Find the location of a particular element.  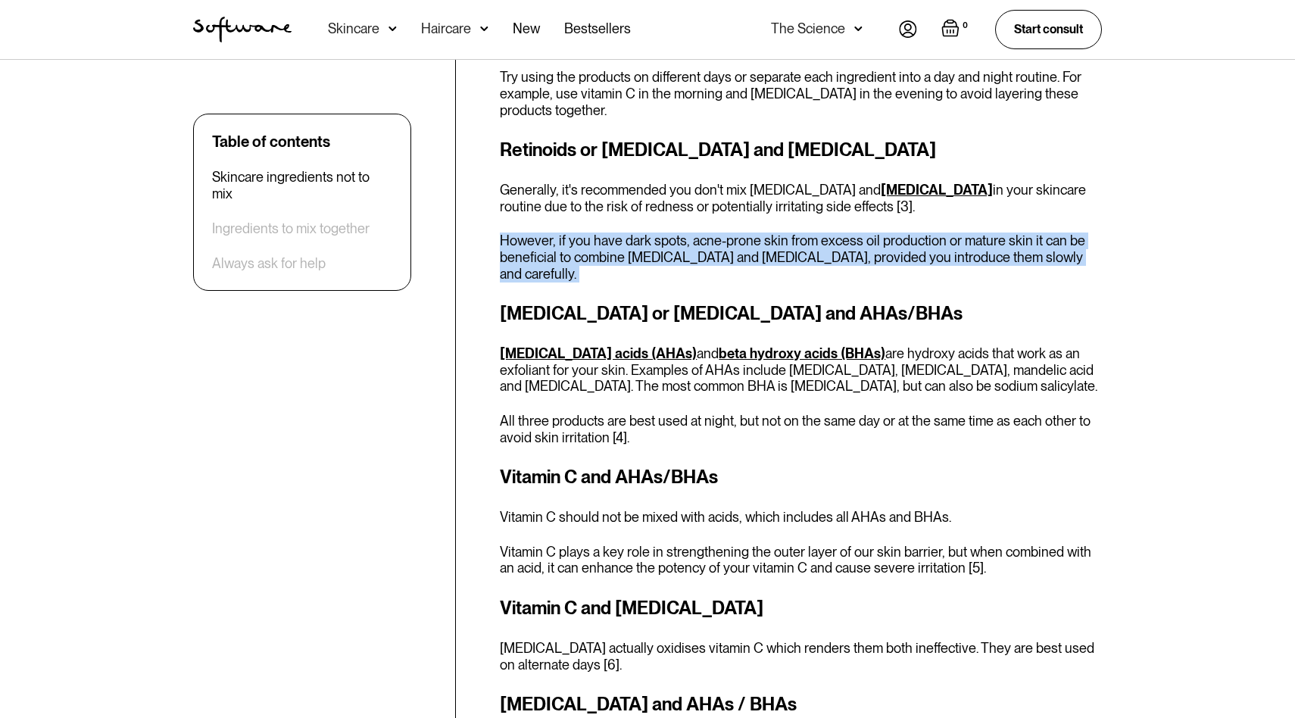

div: 0 is located at coordinates (965, 26).